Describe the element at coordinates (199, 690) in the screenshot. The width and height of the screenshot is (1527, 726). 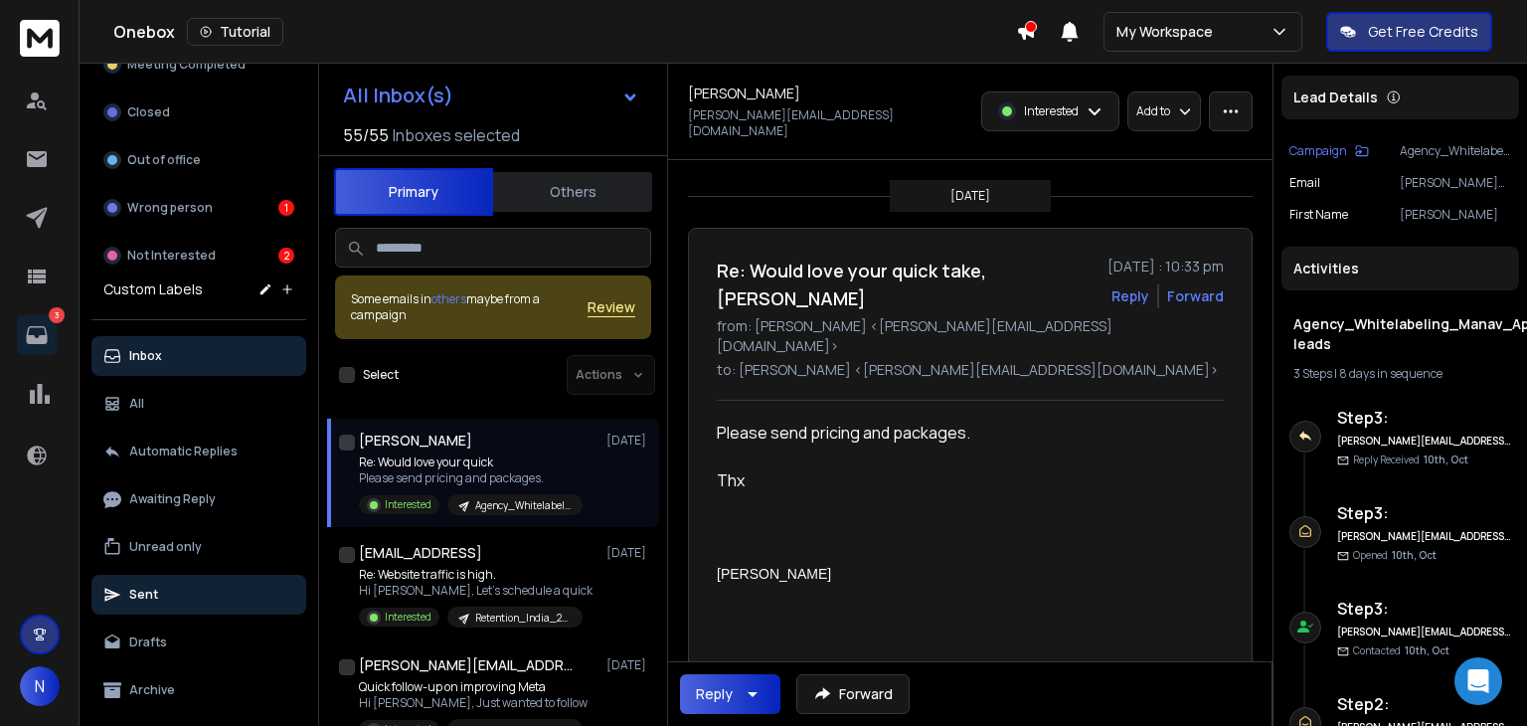
I see `button: Archive` at that location.